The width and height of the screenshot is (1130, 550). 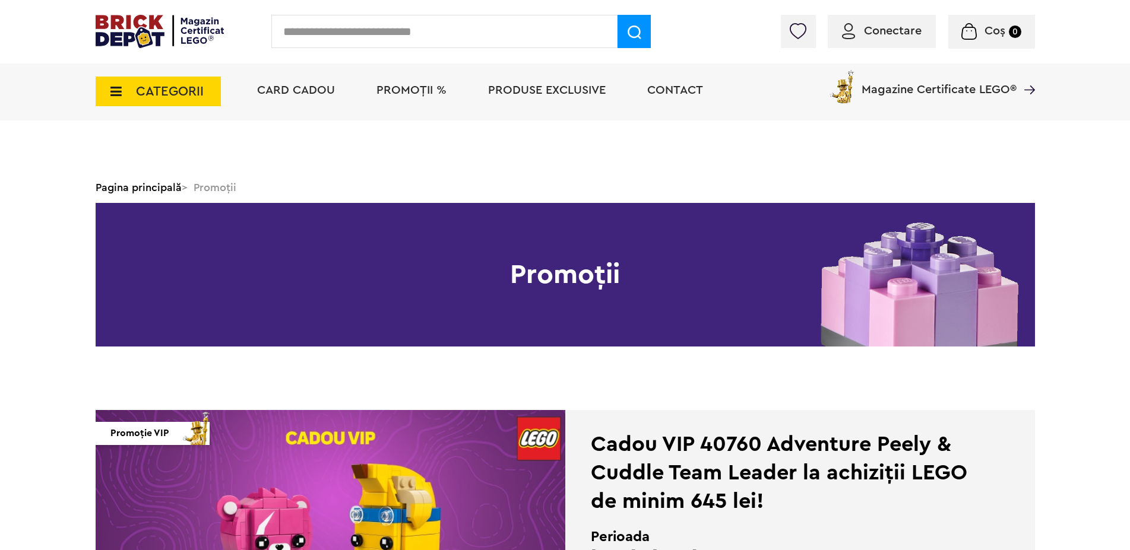 What do you see at coordinates (138, 188) in the screenshot?
I see `a: Pagina principală` at bounding box center [138, 188].